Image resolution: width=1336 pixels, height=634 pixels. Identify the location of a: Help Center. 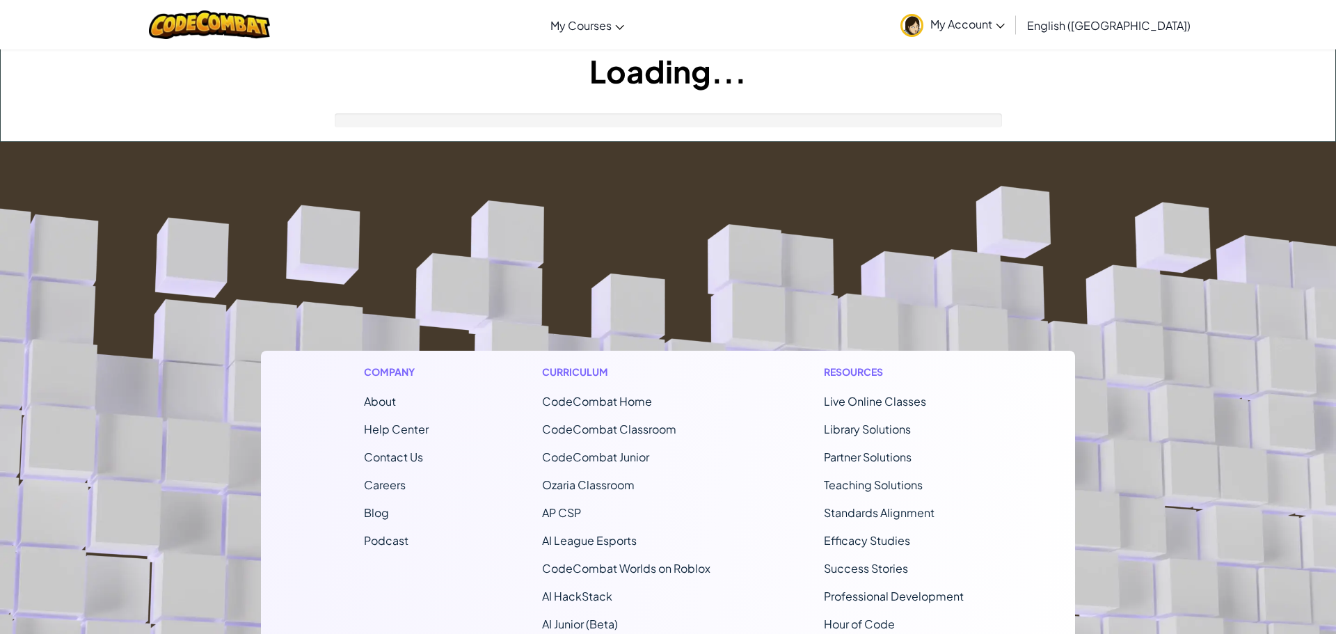
(396, 429).